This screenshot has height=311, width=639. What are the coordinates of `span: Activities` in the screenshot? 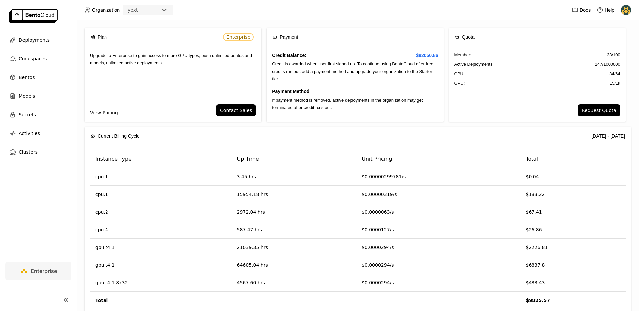 It's located at (29, 133).